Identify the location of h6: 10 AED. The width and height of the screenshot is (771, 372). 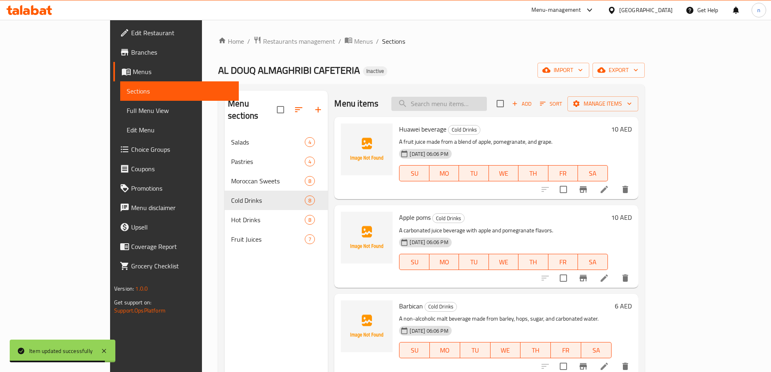
(622, 129).